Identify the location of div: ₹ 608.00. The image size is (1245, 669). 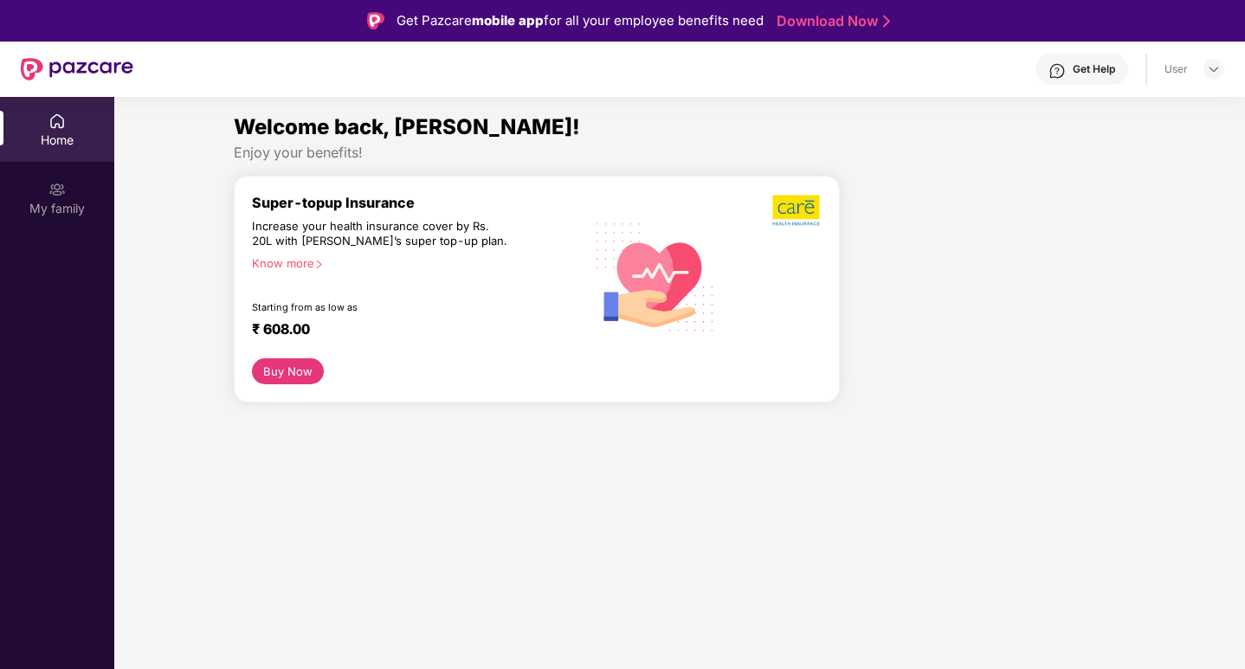
(409, 331).